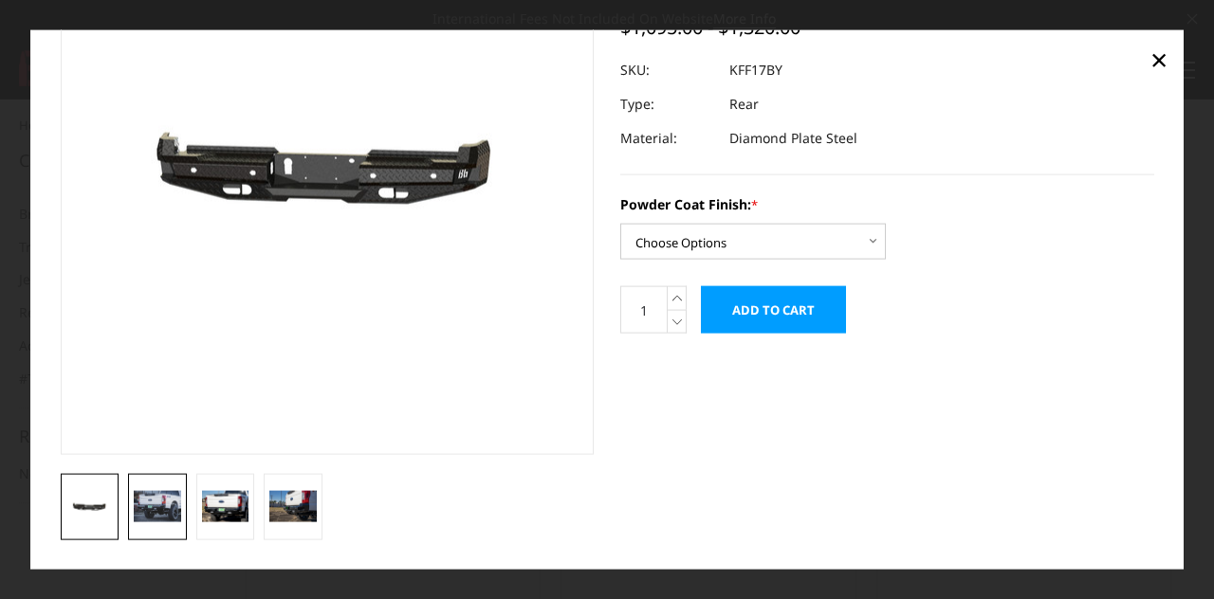 The image size is (1214, 599). What do you see at coordinates (743, 104) in the screenshot?
I see `dd: Rear` at bounding box center [743, 104].